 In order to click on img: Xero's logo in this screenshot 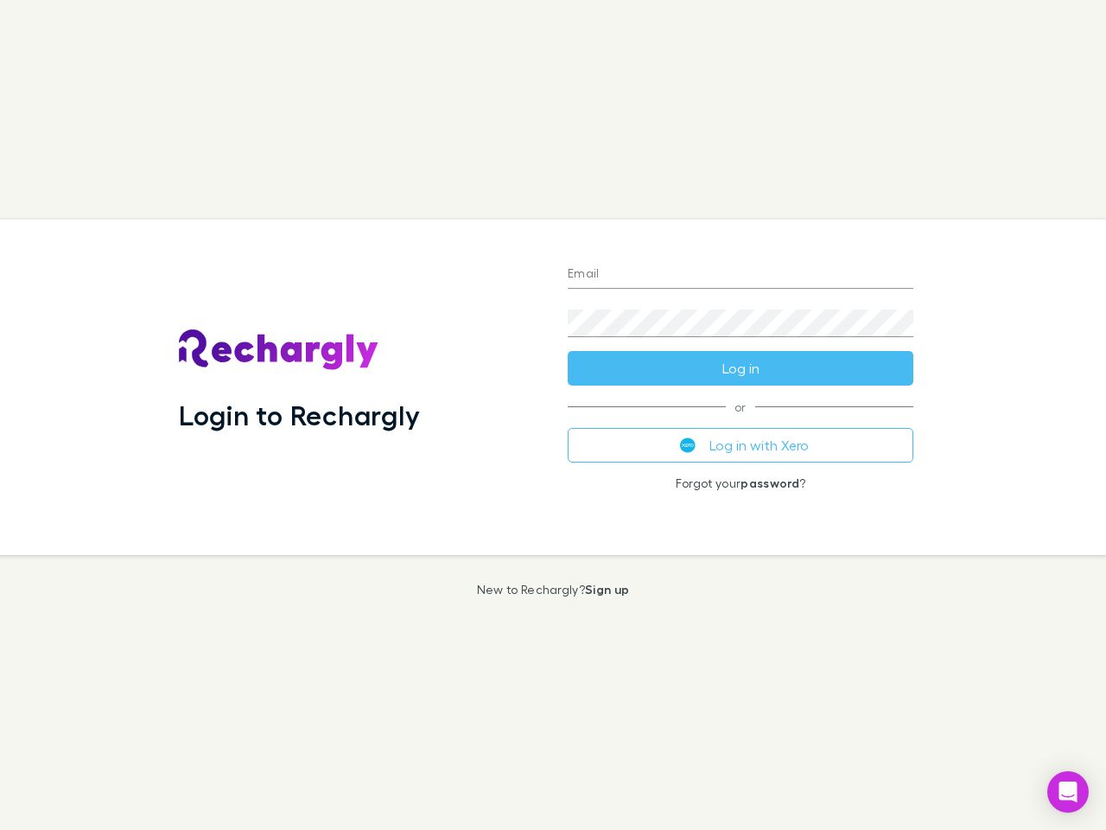, I will do `click(688, 445)`.